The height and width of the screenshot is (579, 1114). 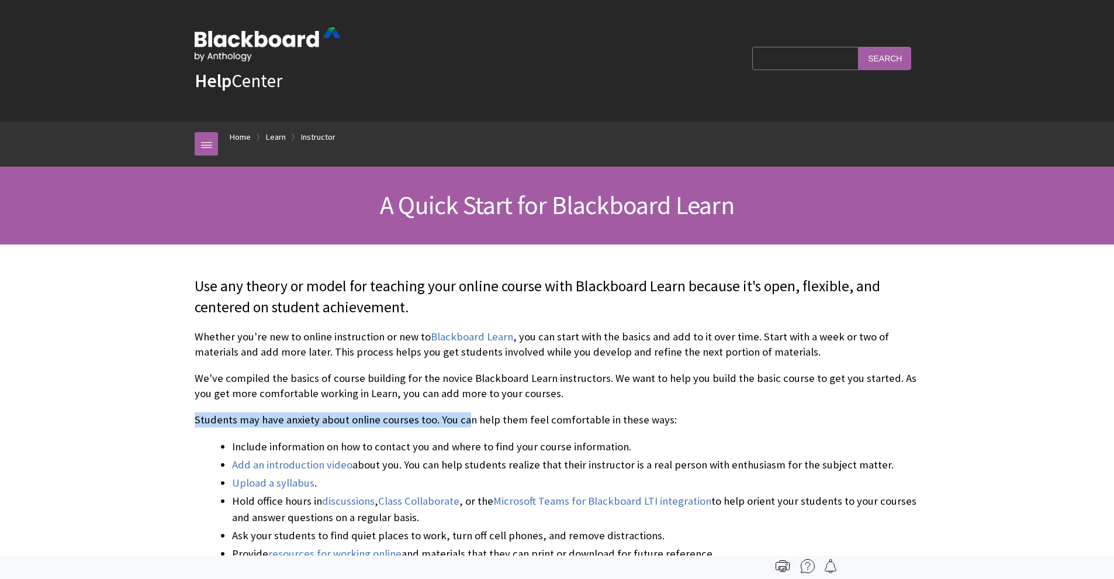 I want to click on a: Upload a syllabus, so click(x=273, y=483).